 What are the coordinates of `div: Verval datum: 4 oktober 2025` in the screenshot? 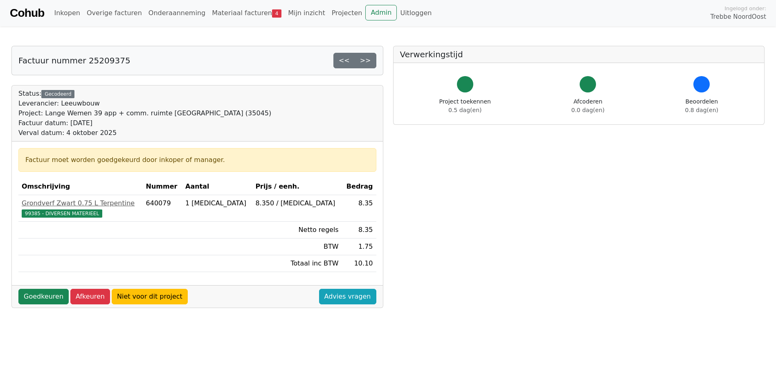 It's located at (145, 133).